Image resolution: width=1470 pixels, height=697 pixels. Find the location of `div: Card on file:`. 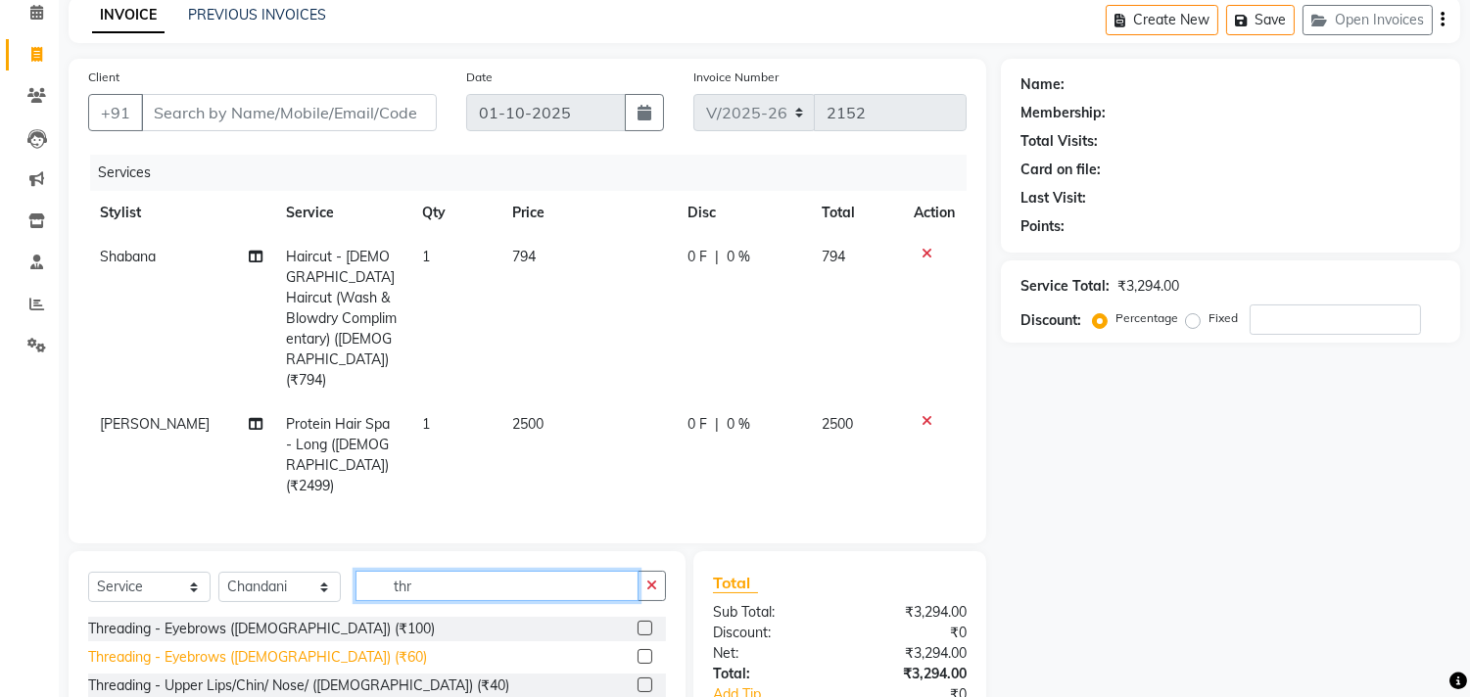

div: Card on file: is located at coordinates (1060, 169).